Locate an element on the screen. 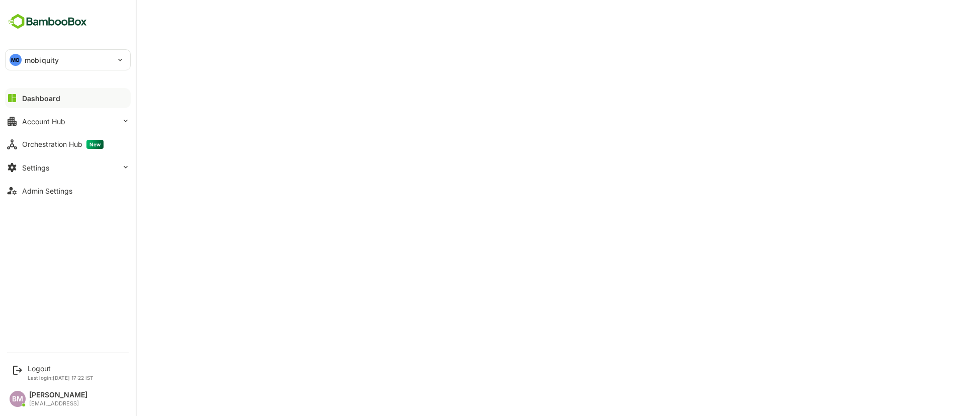 This screenshot has width=965, height=416. div: Settings is located at coordinates (36, 167).